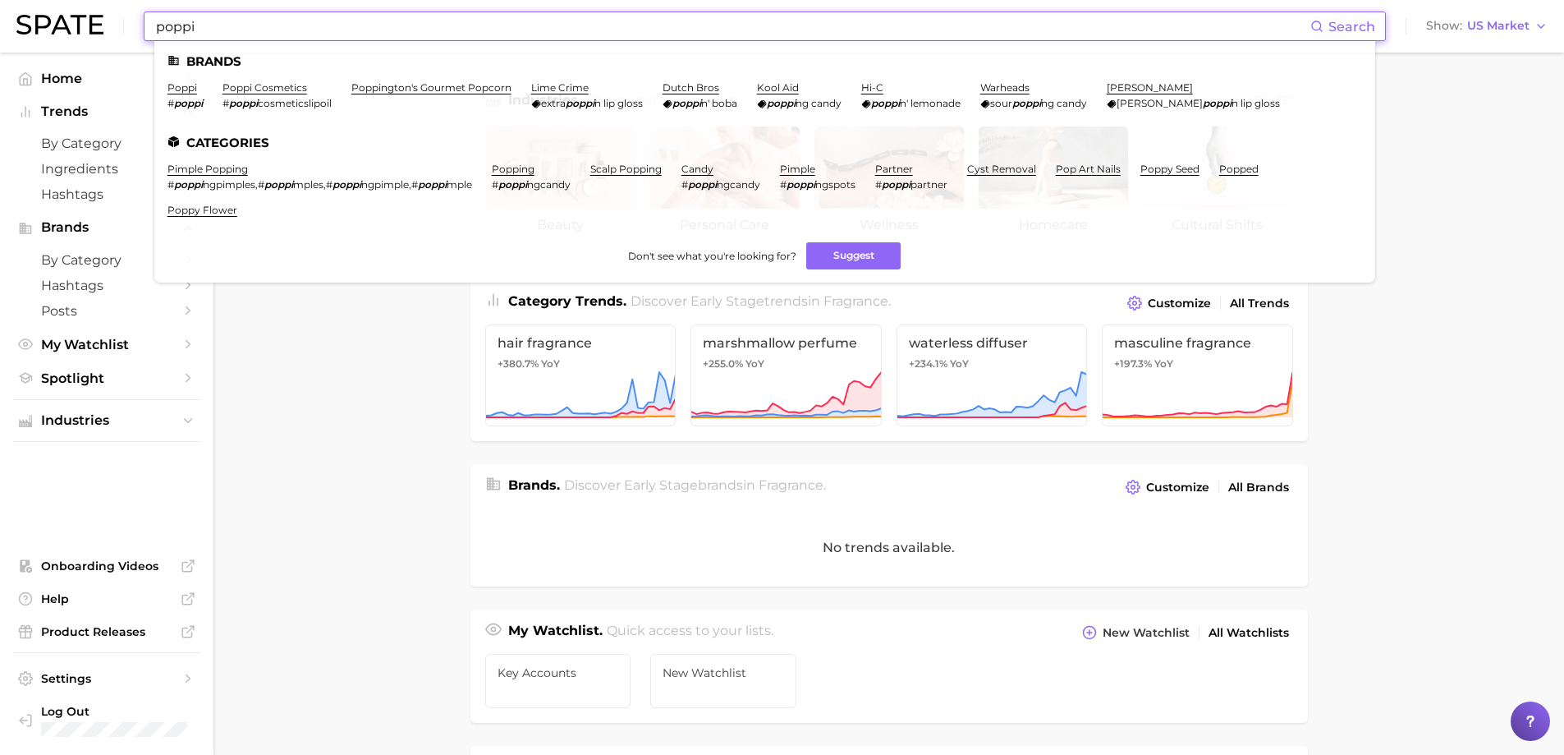  What do you see at coordinates (107, 420) in the screenshot?
I see `span: Industries` at bounding box center [107, 420].